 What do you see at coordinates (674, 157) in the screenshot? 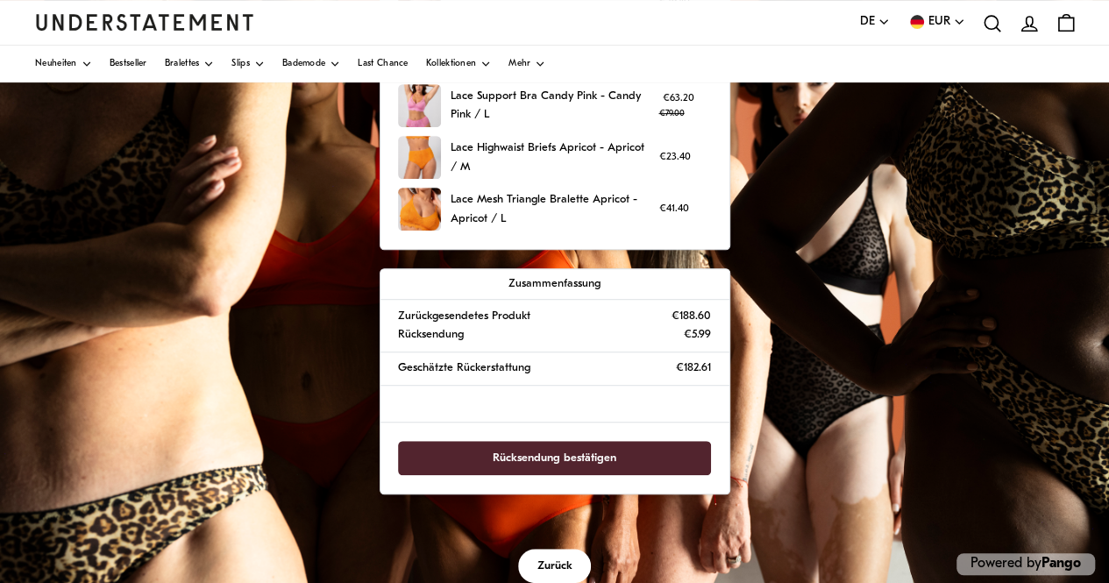
I see `p: €23.40` at bounding box center [674, 157].